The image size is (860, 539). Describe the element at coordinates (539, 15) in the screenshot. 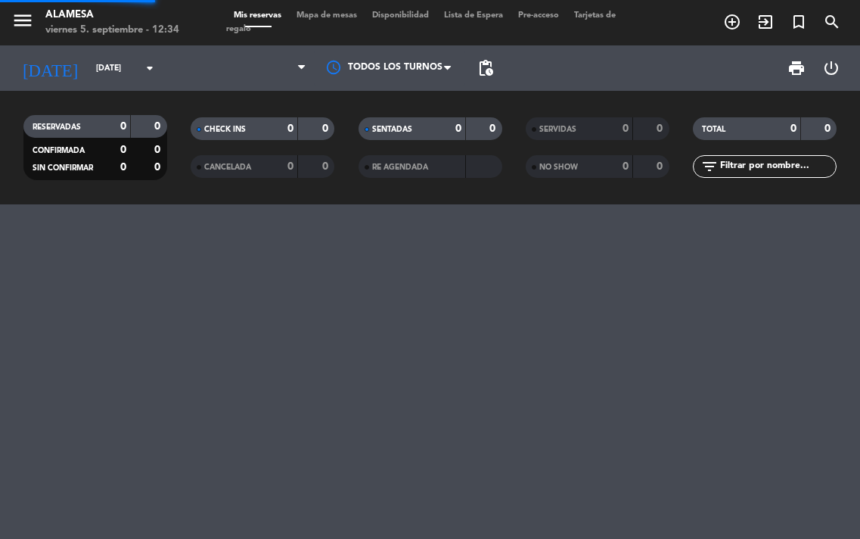

I see `span: Pre-acceso` at that location.